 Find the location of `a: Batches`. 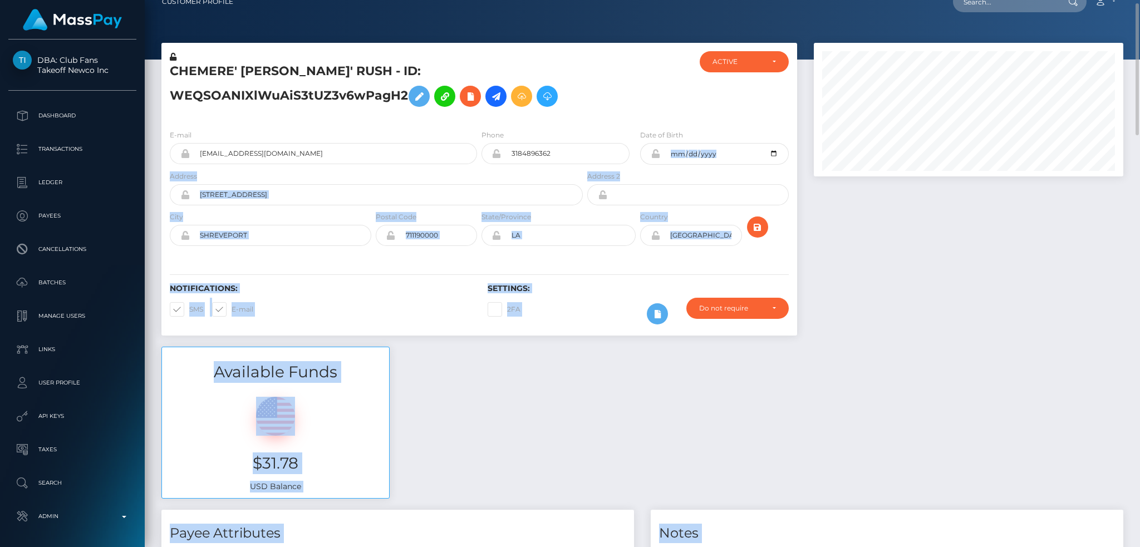

a: Batches is located at coordinates (72, 283).